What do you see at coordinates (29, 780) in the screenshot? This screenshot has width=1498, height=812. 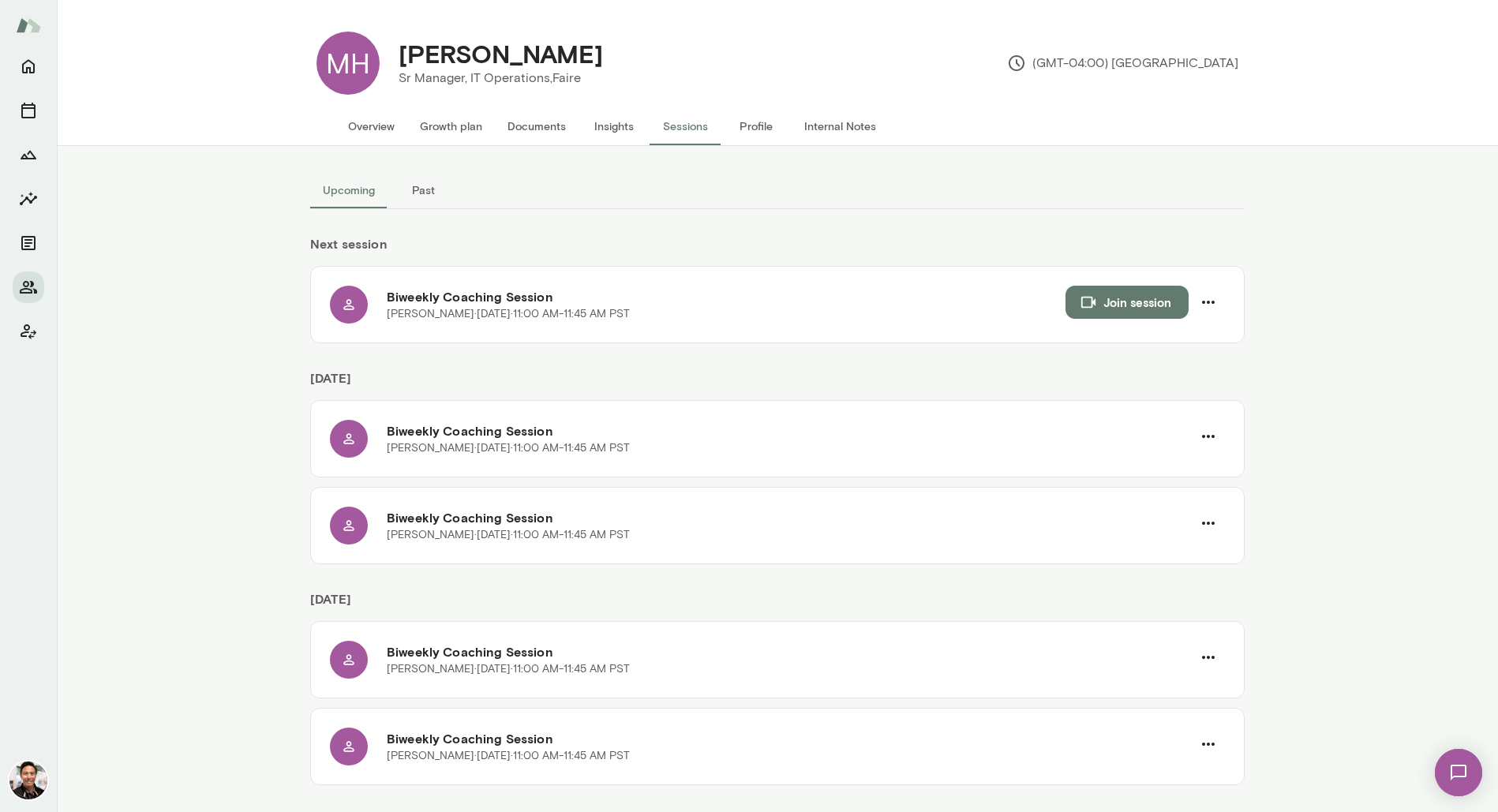 I see `img: Albert Villarde` at bounding box center [29, 780].